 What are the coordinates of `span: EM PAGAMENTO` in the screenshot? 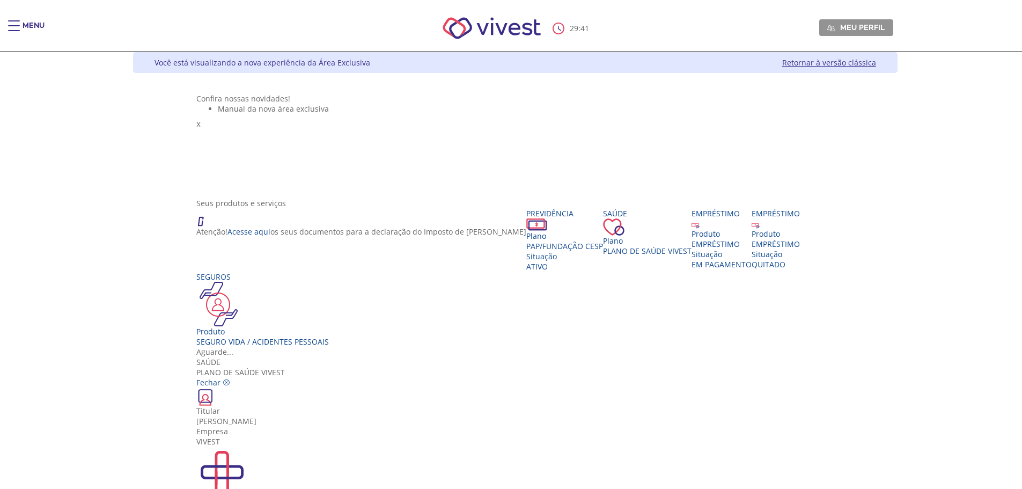 It's located at (722, 264).